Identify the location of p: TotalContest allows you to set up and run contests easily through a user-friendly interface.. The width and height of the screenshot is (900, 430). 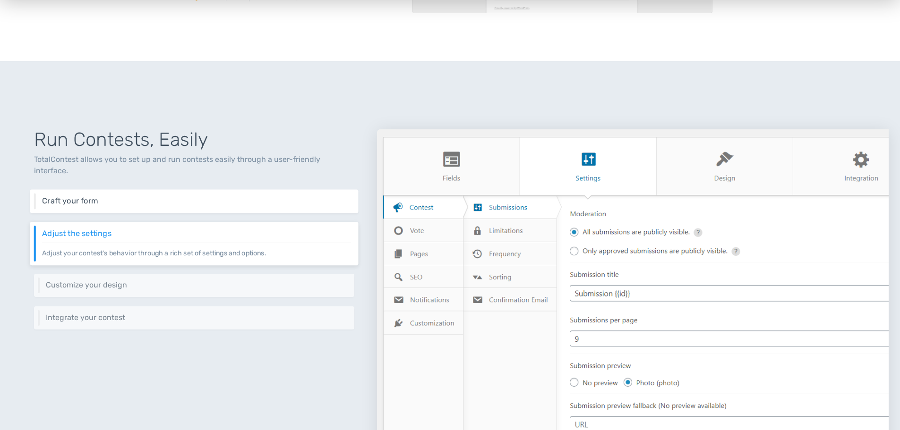
(194, 165).